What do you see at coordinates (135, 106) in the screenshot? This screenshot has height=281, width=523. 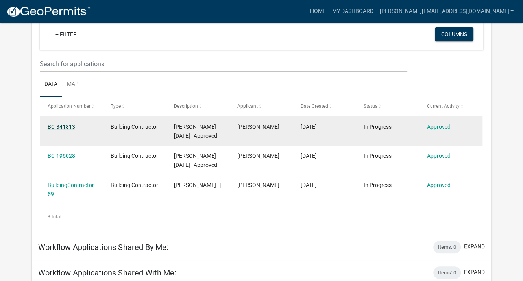 I see `datatable-header-cell: Type` at bounding box center [135, 106].